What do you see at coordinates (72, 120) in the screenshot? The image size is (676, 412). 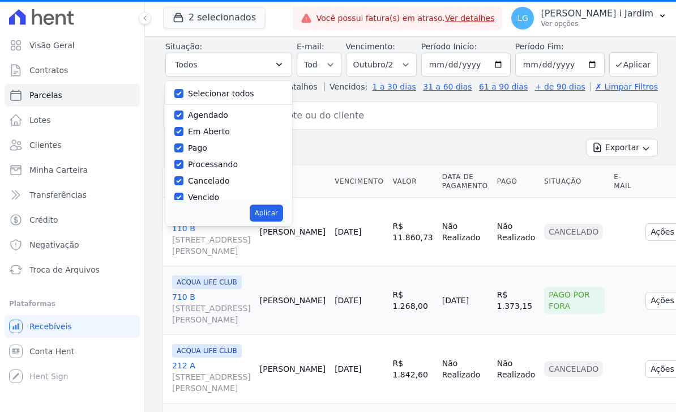 I see `a: Lotes` at bounding box center [72, 120].